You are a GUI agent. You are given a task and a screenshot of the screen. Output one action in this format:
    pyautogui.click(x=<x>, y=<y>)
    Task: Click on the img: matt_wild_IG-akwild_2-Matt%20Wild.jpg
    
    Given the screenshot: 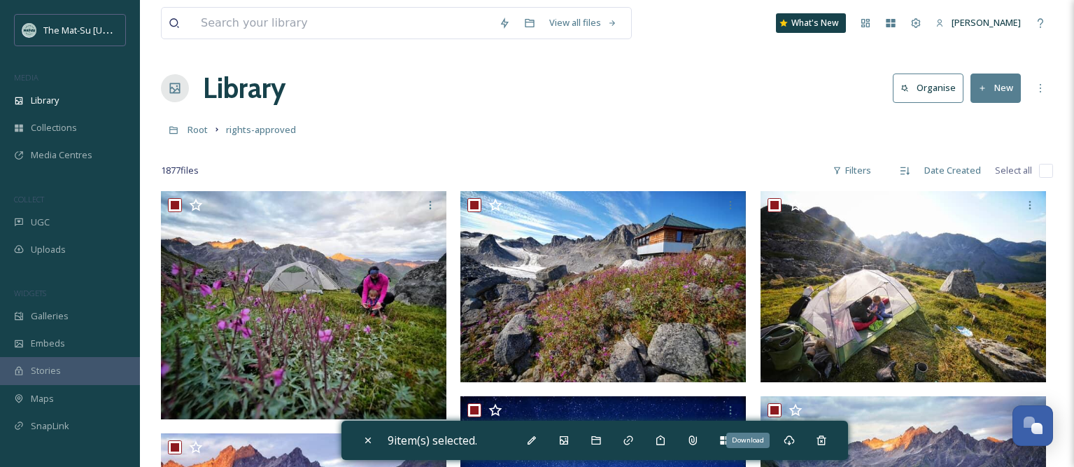 What is the action you would take?
    pyautogui.click(x=603, y=286)
    